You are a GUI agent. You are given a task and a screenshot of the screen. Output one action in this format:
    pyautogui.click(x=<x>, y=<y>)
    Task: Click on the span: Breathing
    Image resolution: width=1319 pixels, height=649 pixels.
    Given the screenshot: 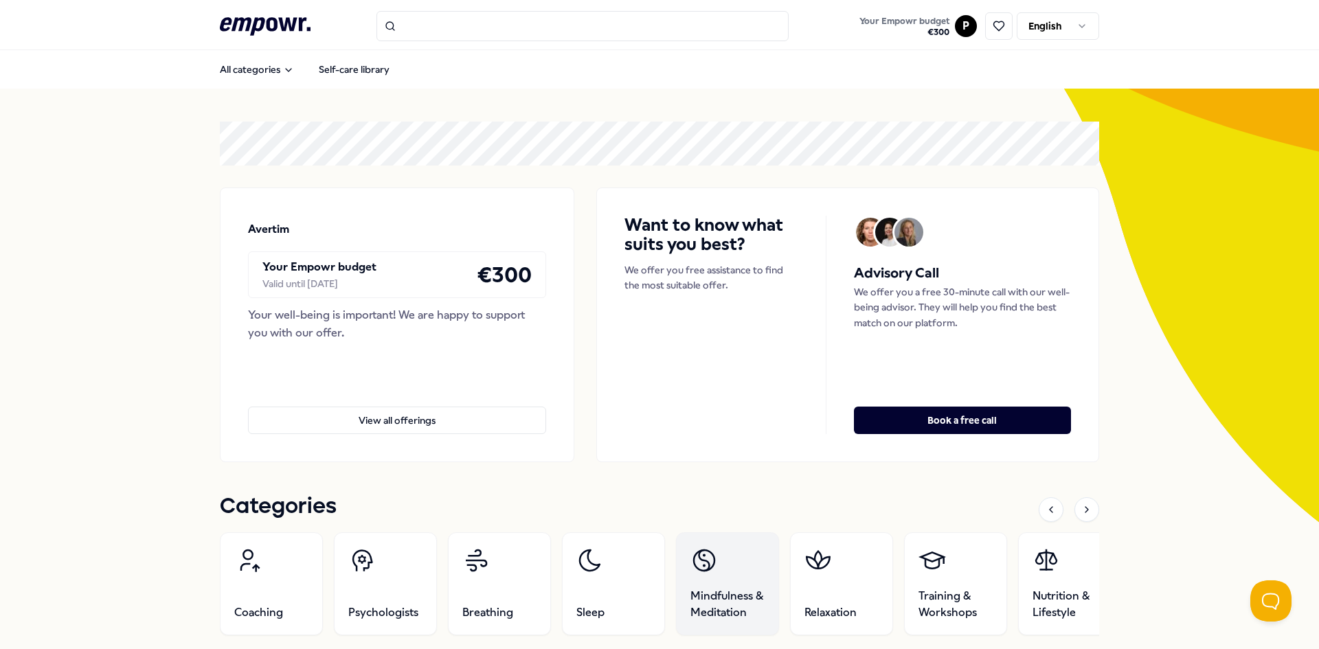 What is the action you would take?
    pyautogui.click(x=488, y=613)
    